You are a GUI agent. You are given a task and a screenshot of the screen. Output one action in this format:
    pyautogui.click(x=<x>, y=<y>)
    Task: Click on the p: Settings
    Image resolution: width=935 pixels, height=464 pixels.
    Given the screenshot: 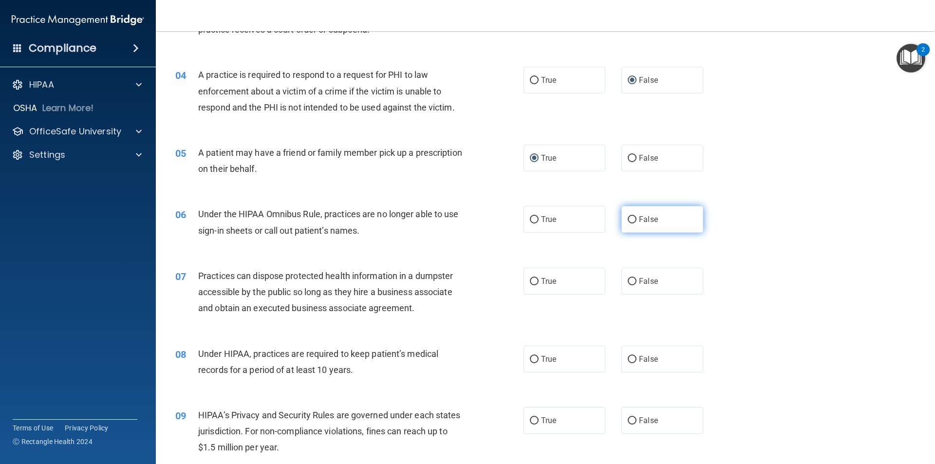 What is the action you would take?
    pyautogui.click(x=47, y=155)
    